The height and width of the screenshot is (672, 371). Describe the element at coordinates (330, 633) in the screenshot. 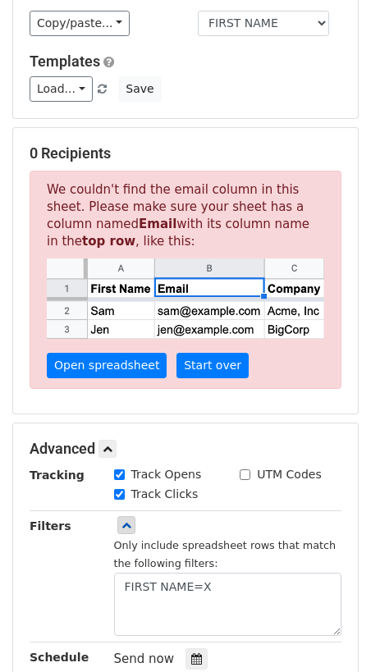

I see `div: Chat Widget` at that location.